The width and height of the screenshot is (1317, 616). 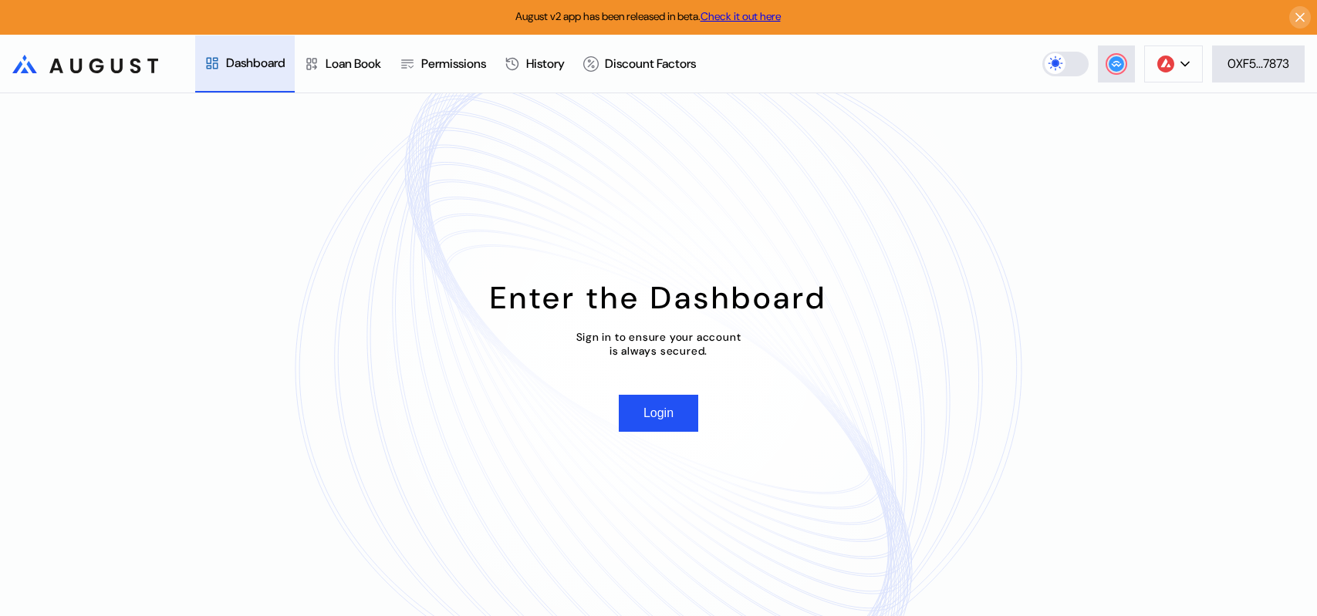 I want to click on a: Discount Factors, so click(x=639, y=64).